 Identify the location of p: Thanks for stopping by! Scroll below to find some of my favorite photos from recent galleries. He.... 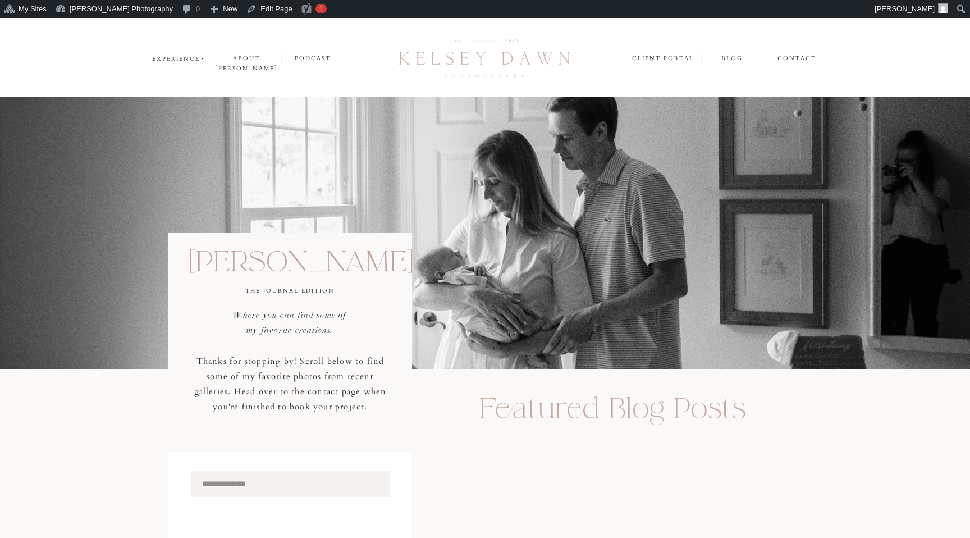
(290, 384).